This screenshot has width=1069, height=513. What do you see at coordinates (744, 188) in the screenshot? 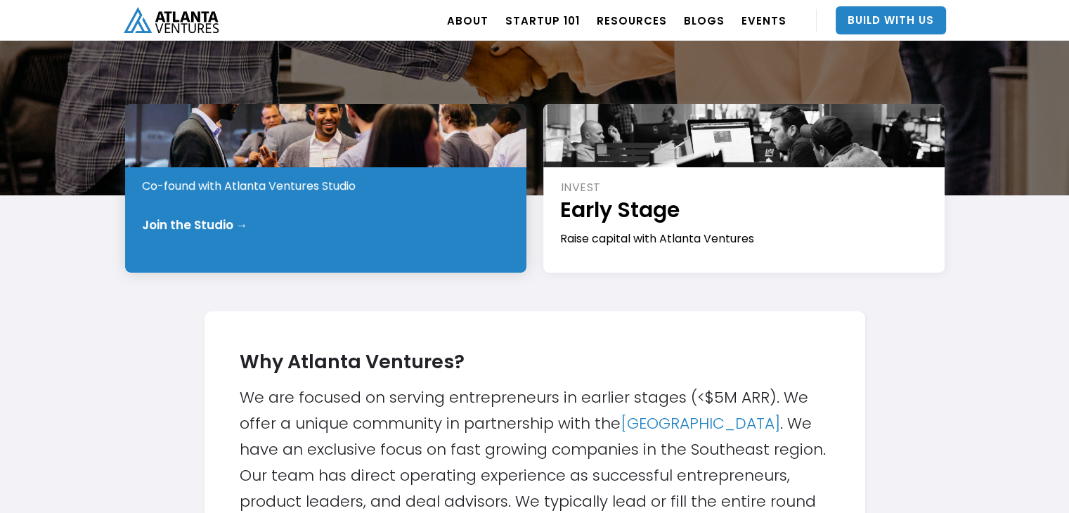
I see `a: INVESTEarly StageRaise capital with Atlanta Ventures` at bounding box center [744, 188].